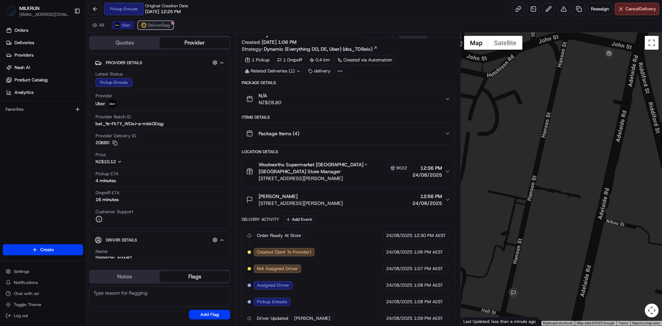 This screenshot has width=662, height=326. Describe the element at coordinates (277, 268) in the screenshot. I see `span: Not Assigned Driver` at that location.